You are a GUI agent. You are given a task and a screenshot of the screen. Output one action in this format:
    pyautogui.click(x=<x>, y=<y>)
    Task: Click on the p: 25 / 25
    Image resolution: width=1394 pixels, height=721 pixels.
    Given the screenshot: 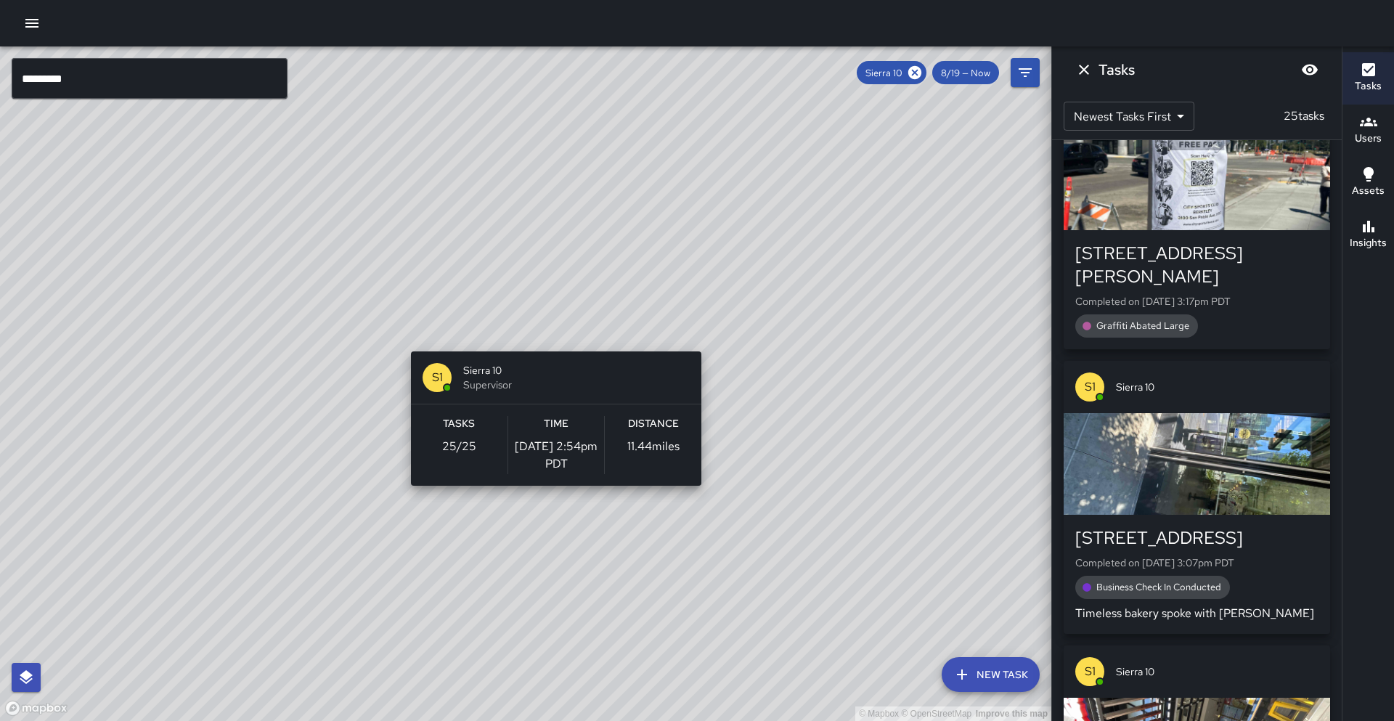 What is the action you would take?
    pyautogui.click(x=459, y=447)
    